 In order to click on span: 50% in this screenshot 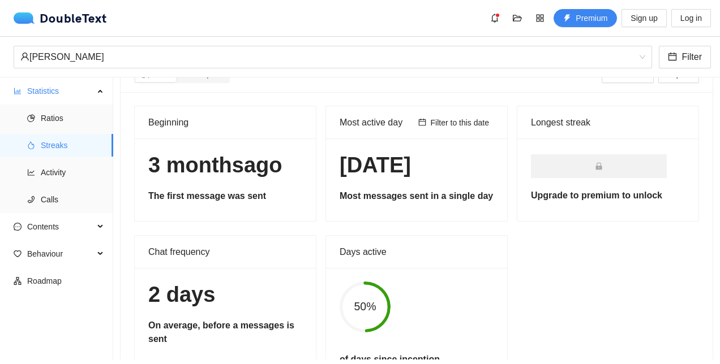, I will do `click(365, 307)`.